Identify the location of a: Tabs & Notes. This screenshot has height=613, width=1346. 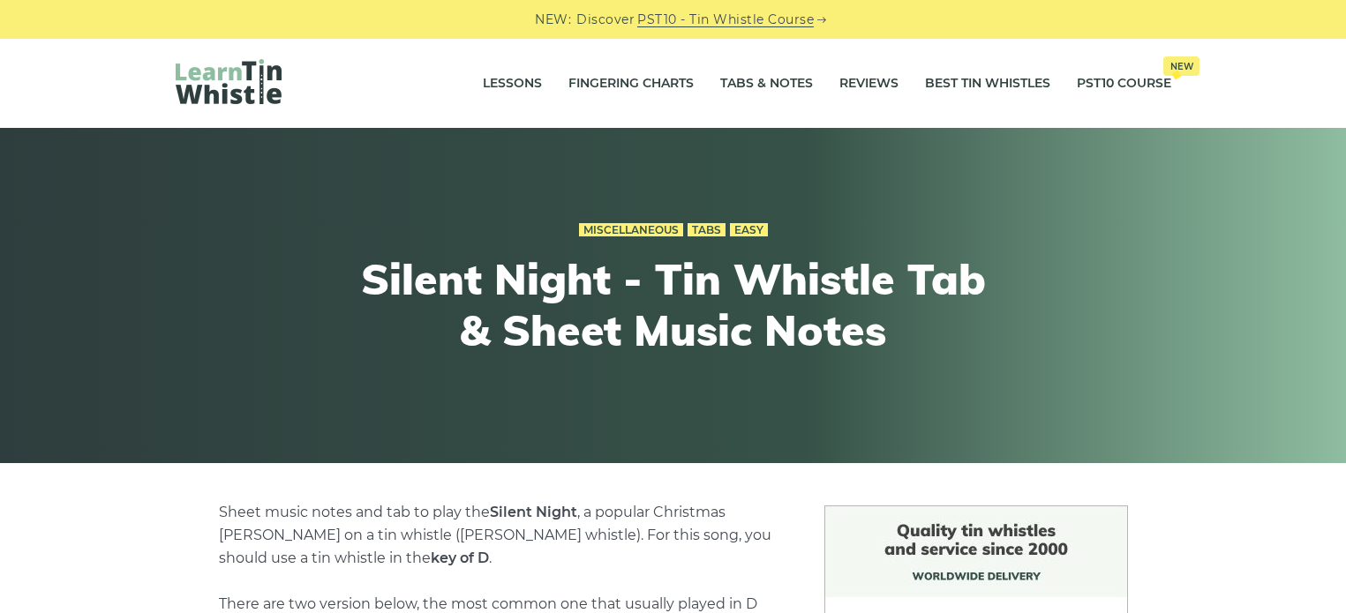
(766, 84).